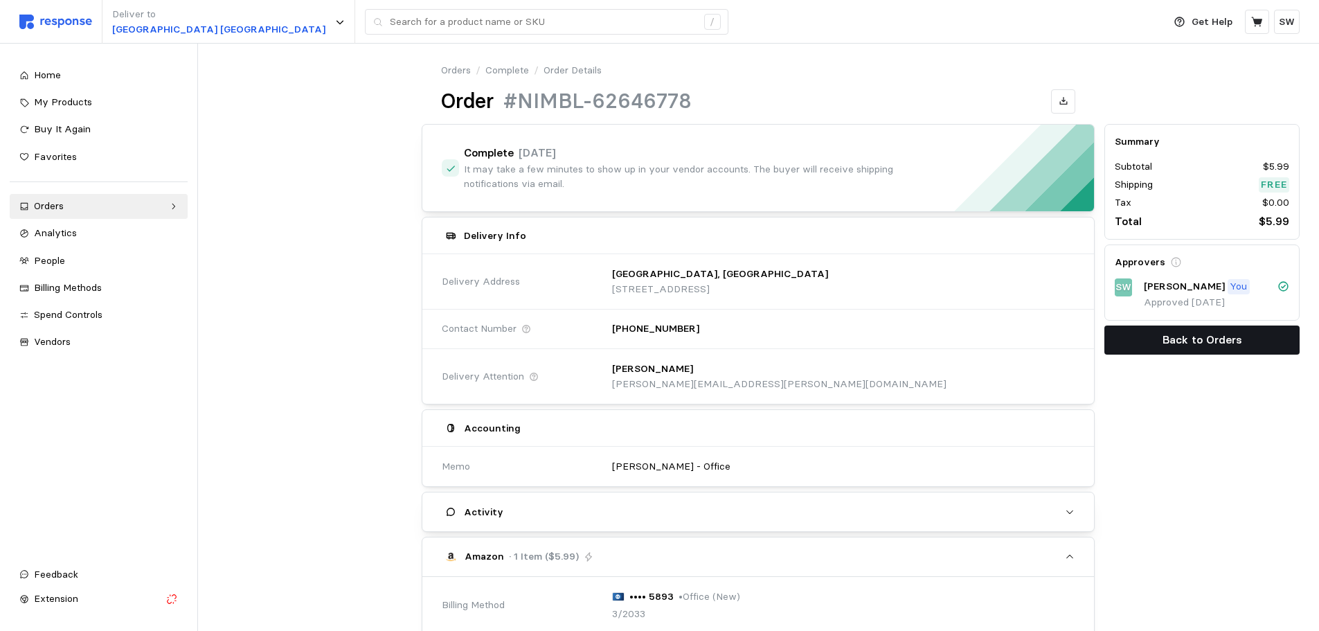 This screenshot has width=1319, height=631. Describe the element at coordinates (55, 156) in the screenshot. I see `span: Favorites` at that location.